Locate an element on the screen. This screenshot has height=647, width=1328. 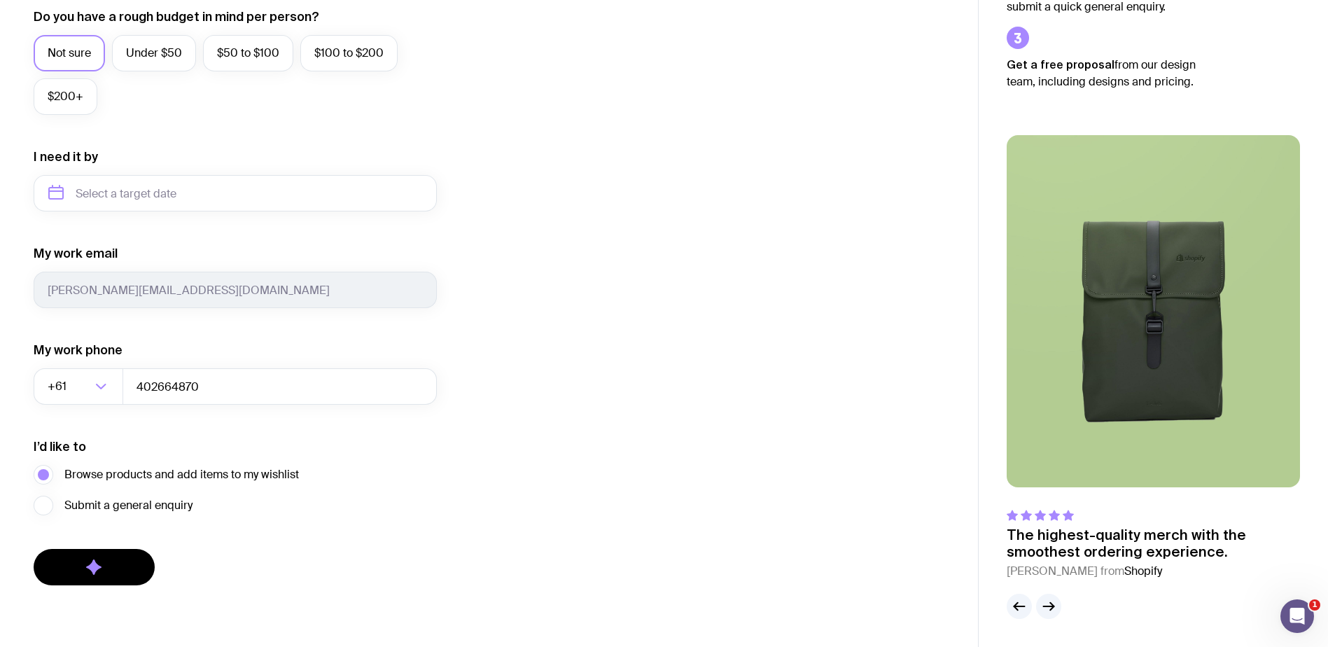
span: Browse products and add items to my wishlist is located at coordinates (181, 474).